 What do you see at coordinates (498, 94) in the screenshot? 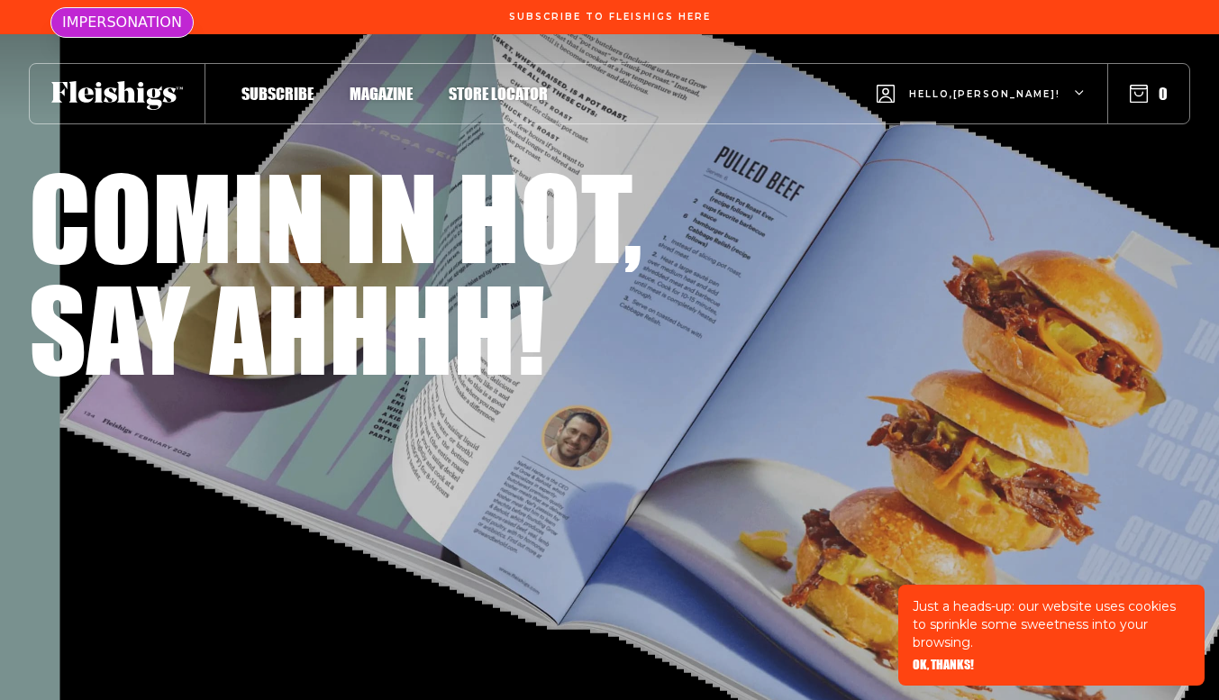
I see `span: Store locator` at bounding box center [498, 94].